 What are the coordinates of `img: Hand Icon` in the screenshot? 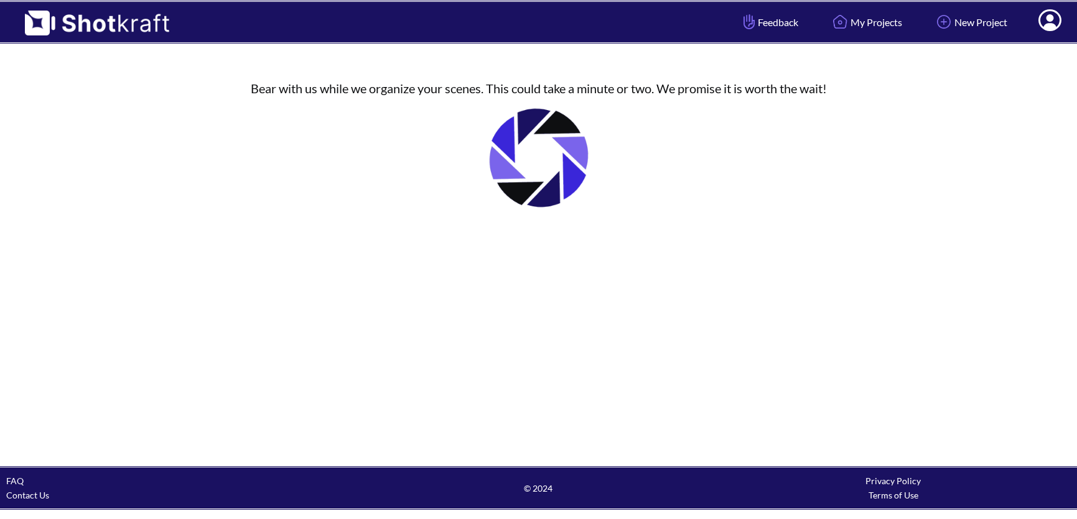 It's located at (749, 22).